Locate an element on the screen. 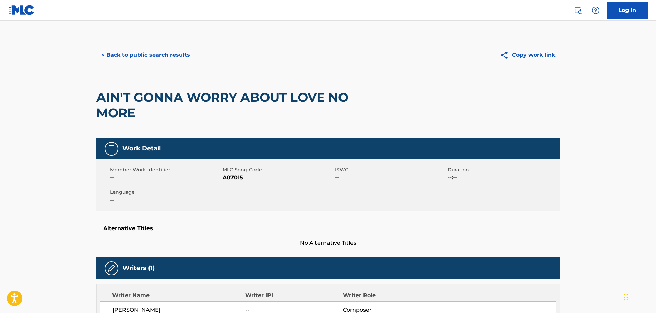  div: Drag is located at coordinates (626, 297).